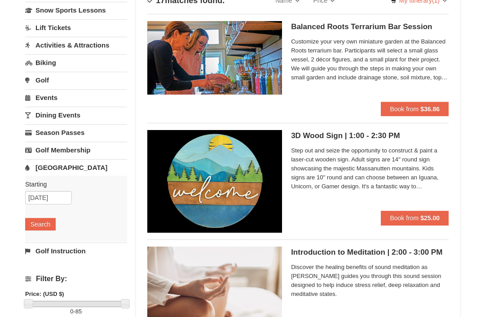 Image resolution: width=485 pixels, height=317 pixels. I want to click on a: Events, so click(76, 97).